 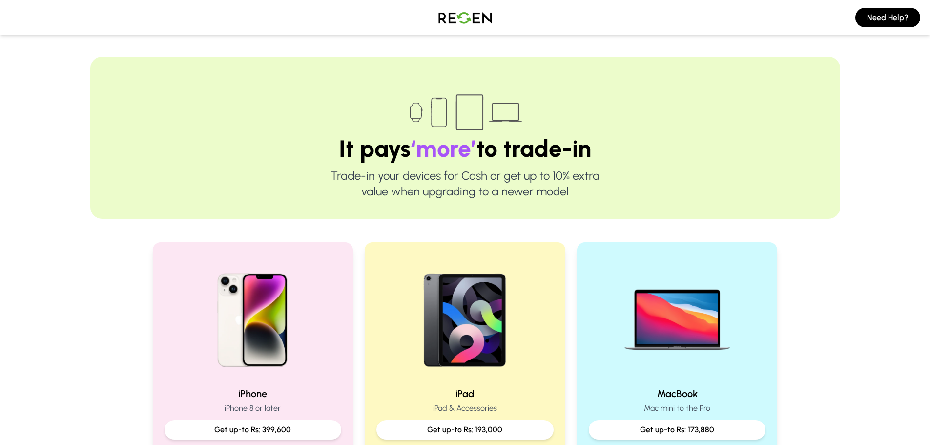 What do you see at coordinates (253, 316) in the screenshot?
I see `img: iPhone` at bounding box center [253, 316].